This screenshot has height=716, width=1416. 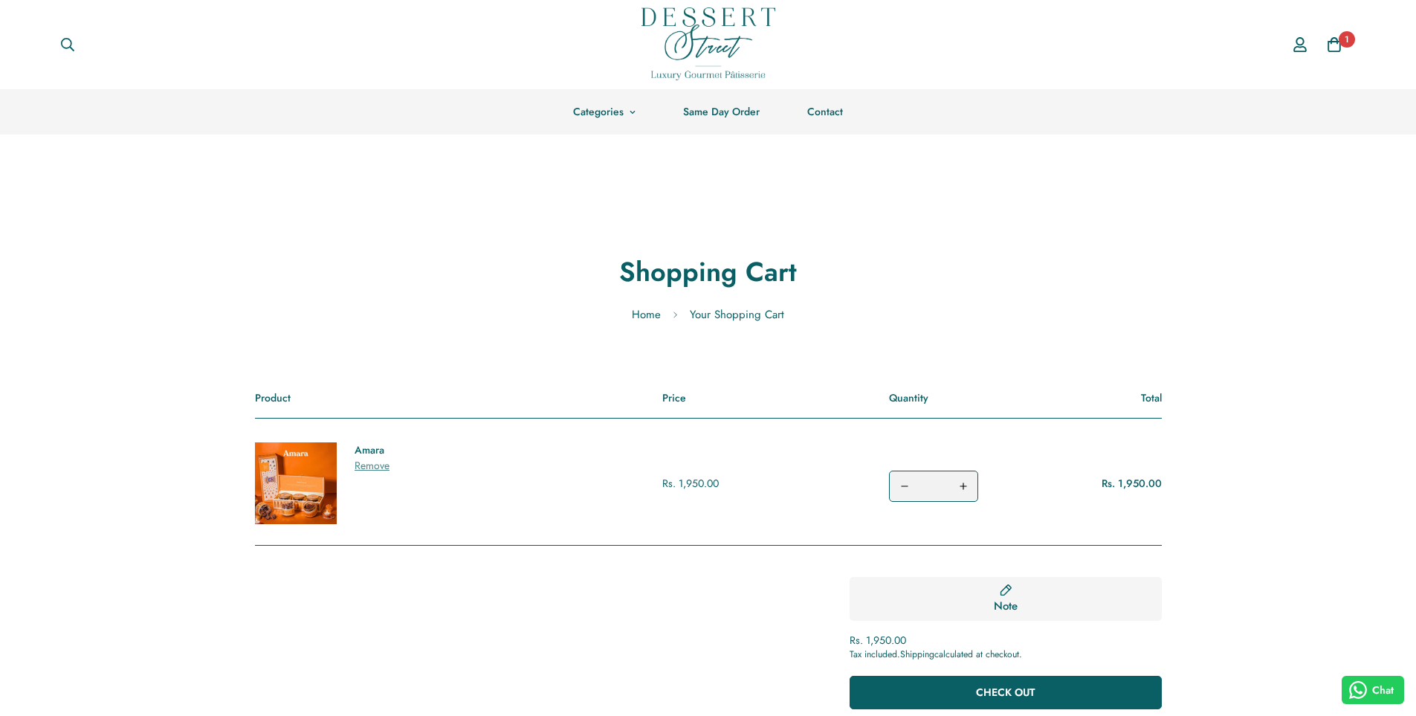 I want to click on button: Note, so click(x=1006, y=599).